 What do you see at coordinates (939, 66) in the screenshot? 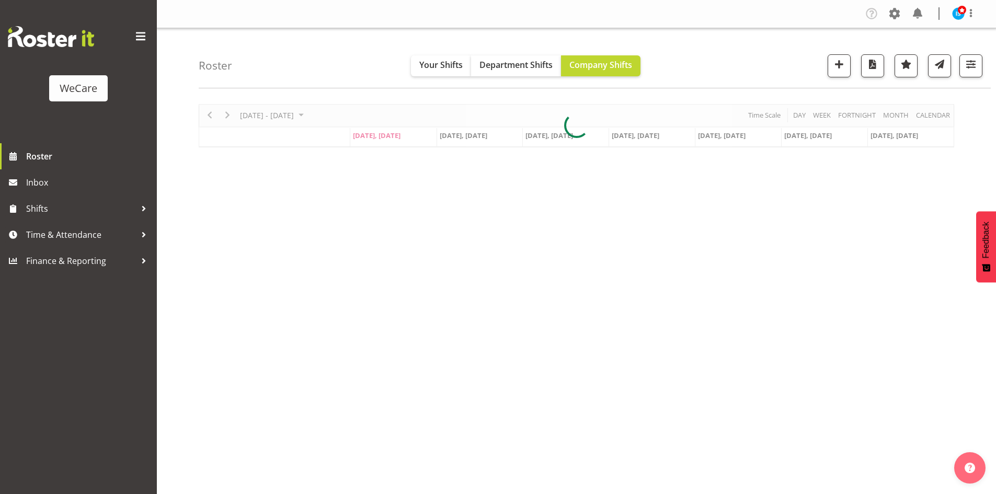
I see `button: Send a list of all shifts for the selected filtered period to all rostered employees.` at bounding box center [939, 66].